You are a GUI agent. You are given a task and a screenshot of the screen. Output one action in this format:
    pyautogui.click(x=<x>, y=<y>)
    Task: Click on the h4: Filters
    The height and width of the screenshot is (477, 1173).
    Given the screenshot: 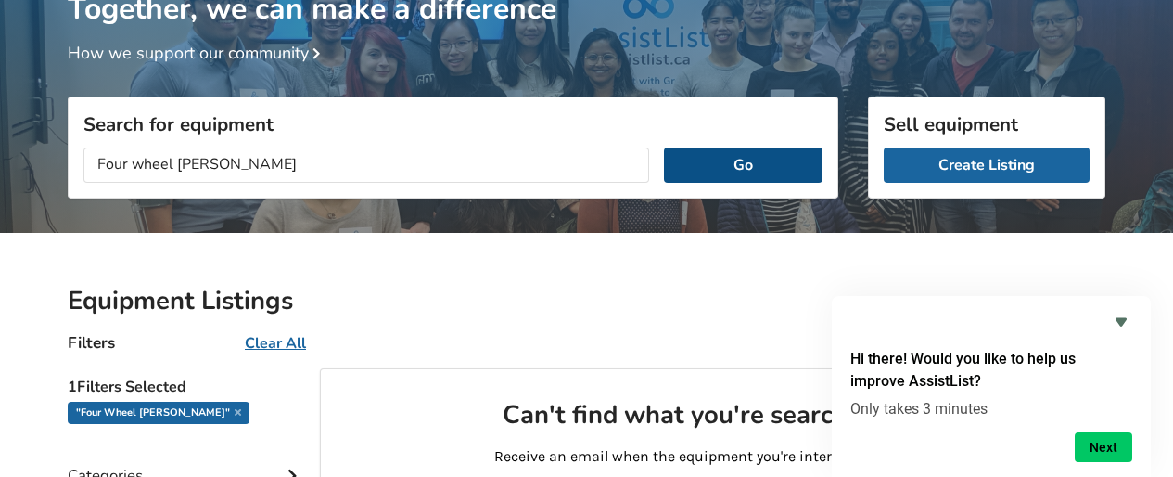 What is the action you would take?
    pyautogui.click(x=91, y=342)
    